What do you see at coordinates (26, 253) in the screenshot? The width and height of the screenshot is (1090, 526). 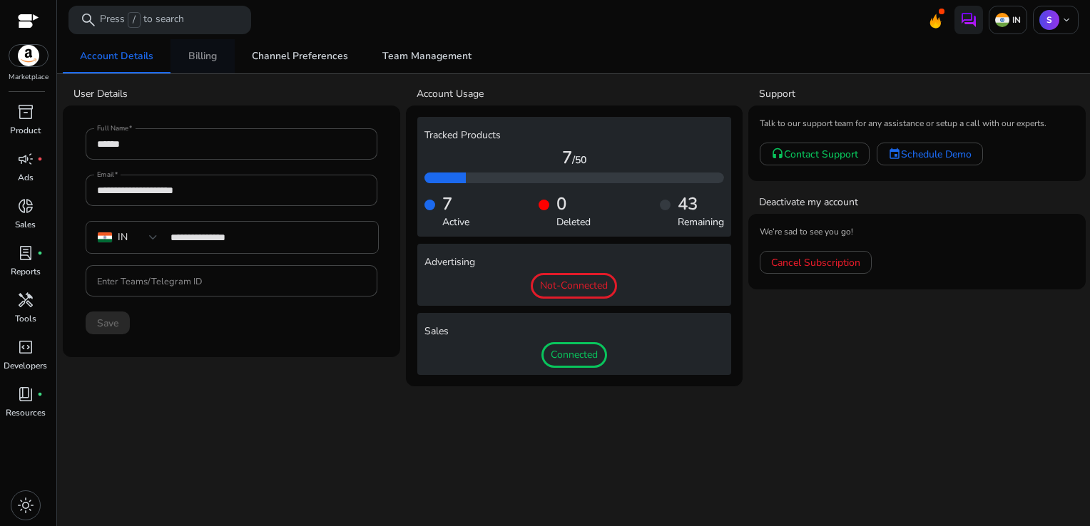 I see `span: lab_profile` at bounding box center [26, 253].